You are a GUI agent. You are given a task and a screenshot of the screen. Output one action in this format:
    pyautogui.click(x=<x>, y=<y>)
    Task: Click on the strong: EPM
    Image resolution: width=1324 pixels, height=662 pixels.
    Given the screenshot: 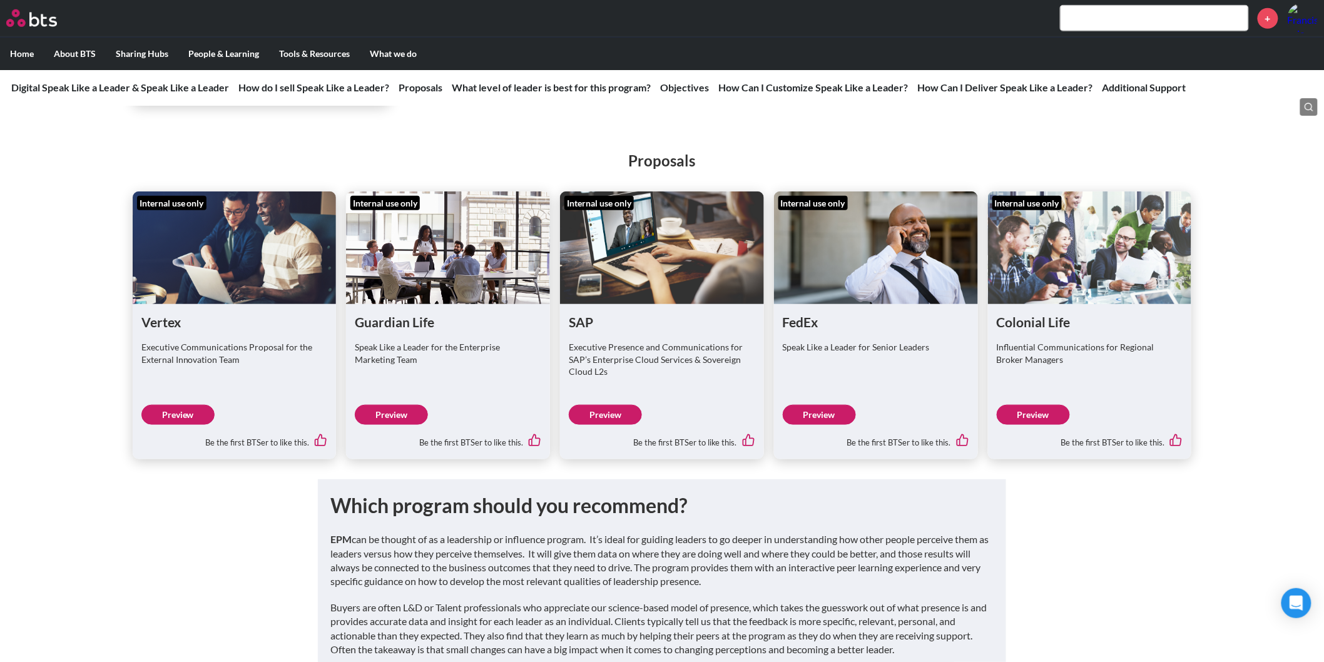 What is the action you would take?
    pyautogui.click(x=341, y=539)
    